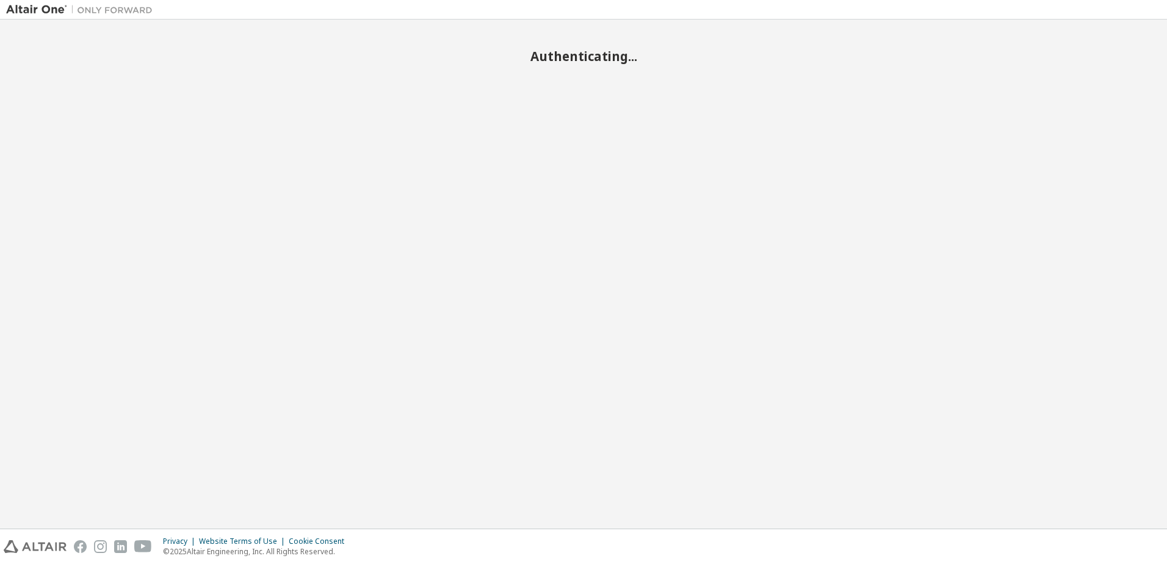 This screenshot has height=564, width=1167. What do you see at coordinates (320, 541) in the screenshot?
I see `div: Cookie Consent` at bounding box center [320, 541].